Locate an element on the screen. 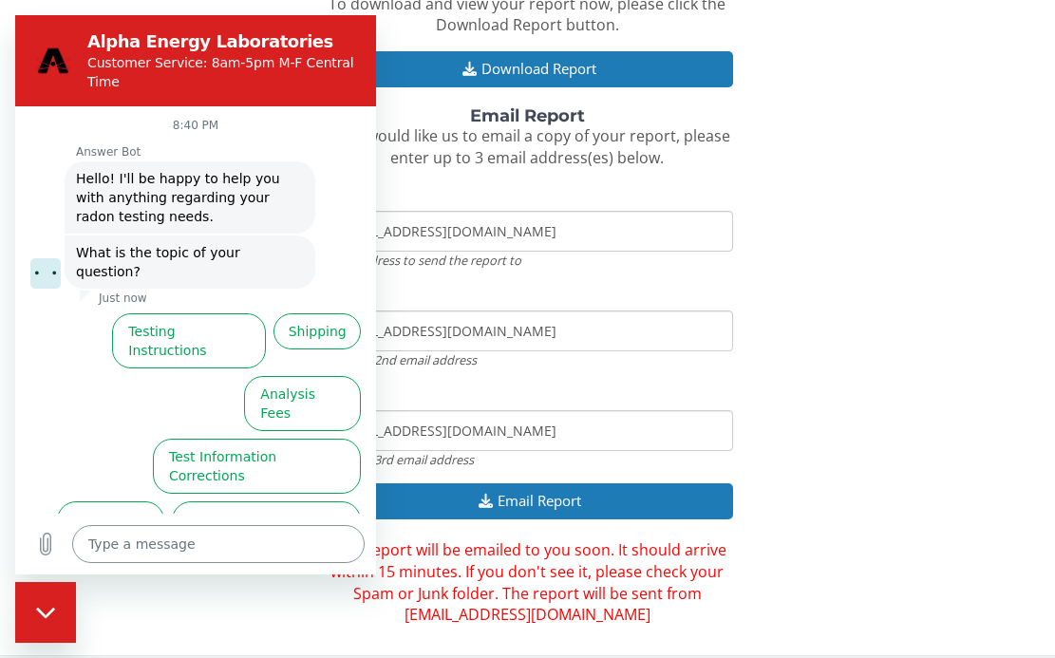 This screenshot has width=1055, height=658. span: Your report will be emailed to you soon. It should arrive within 15 minutes. If you don't see it,... is located at coordinates (527, 582).